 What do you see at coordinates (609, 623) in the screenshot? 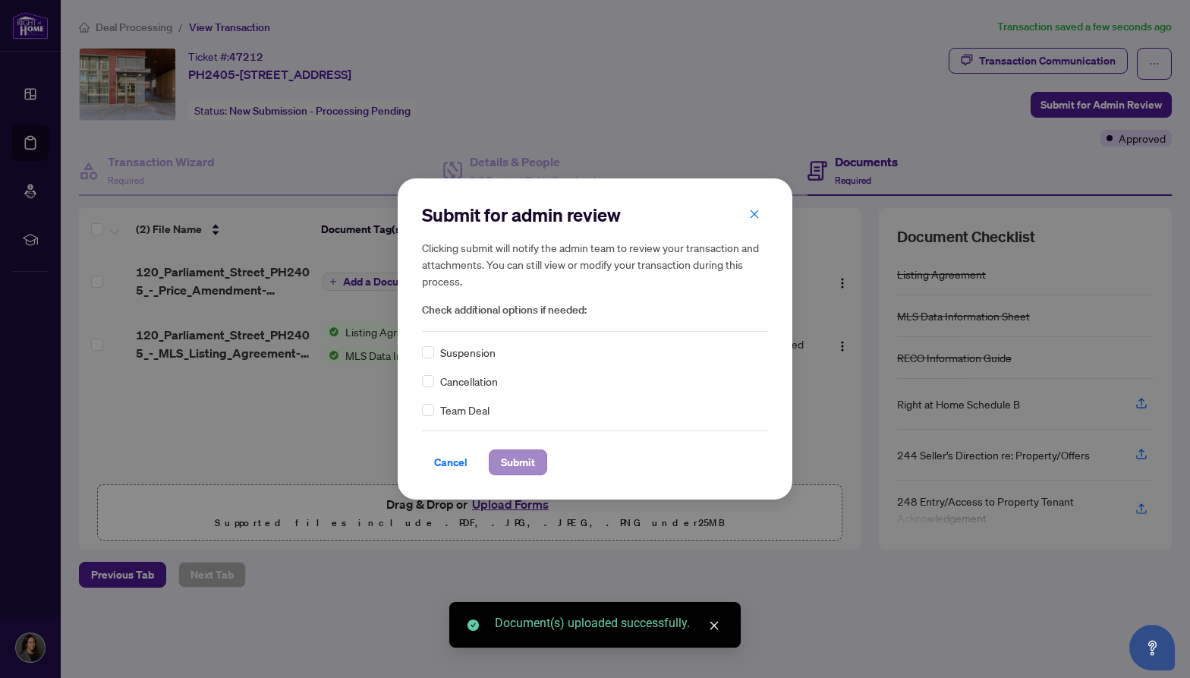
I see `div: Document(s) uploaded successfully.` at bounding box center [609, 623].